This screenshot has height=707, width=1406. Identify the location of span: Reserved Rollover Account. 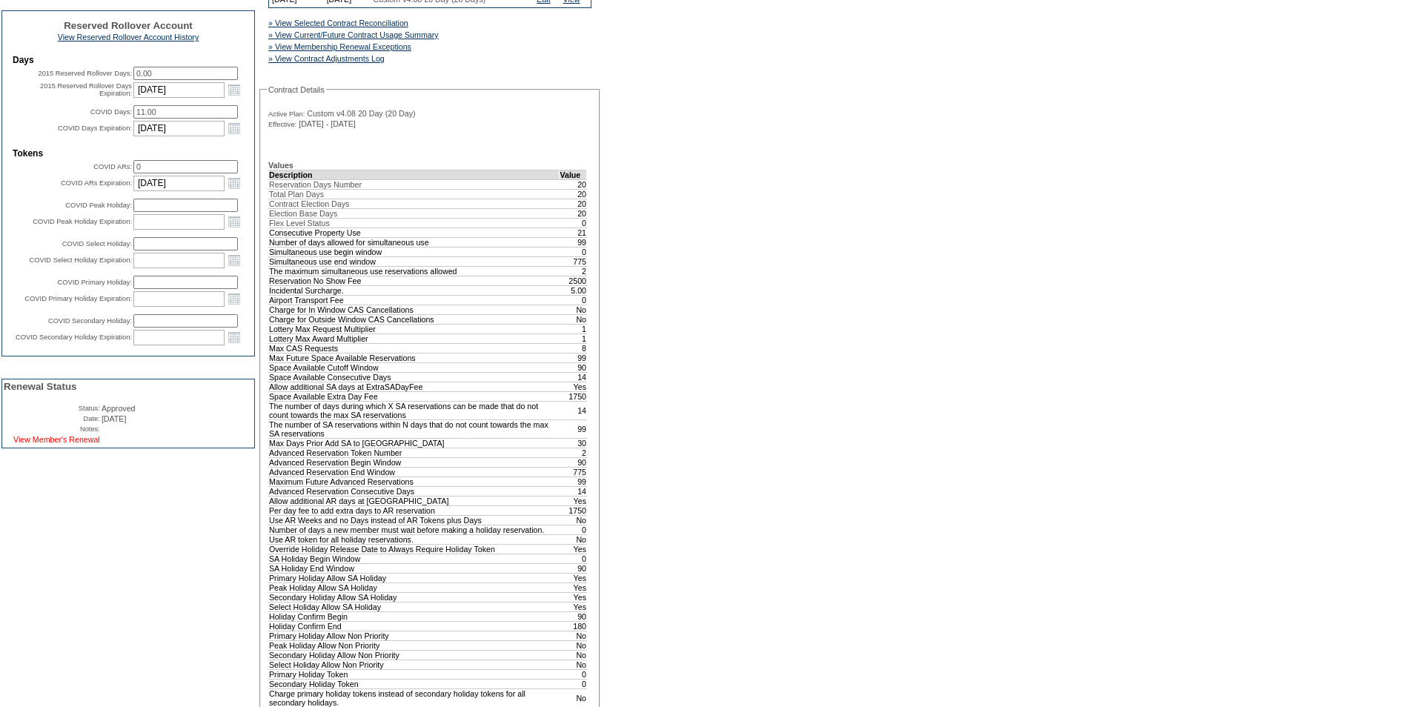
(128, 25).